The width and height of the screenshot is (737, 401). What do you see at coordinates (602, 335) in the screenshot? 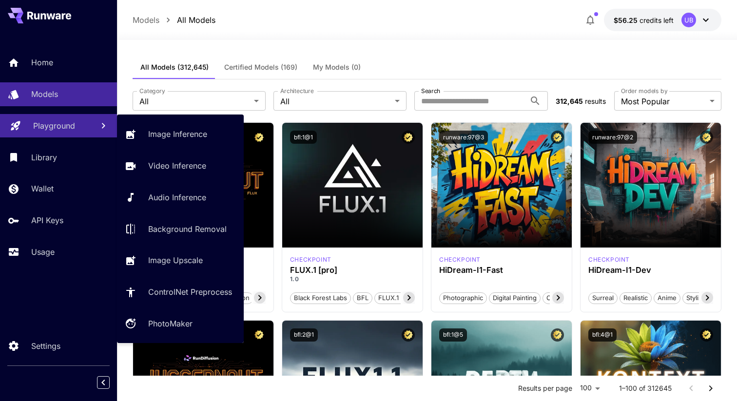
I see `button: bfl:4@1` at bounding box center [602, 335].